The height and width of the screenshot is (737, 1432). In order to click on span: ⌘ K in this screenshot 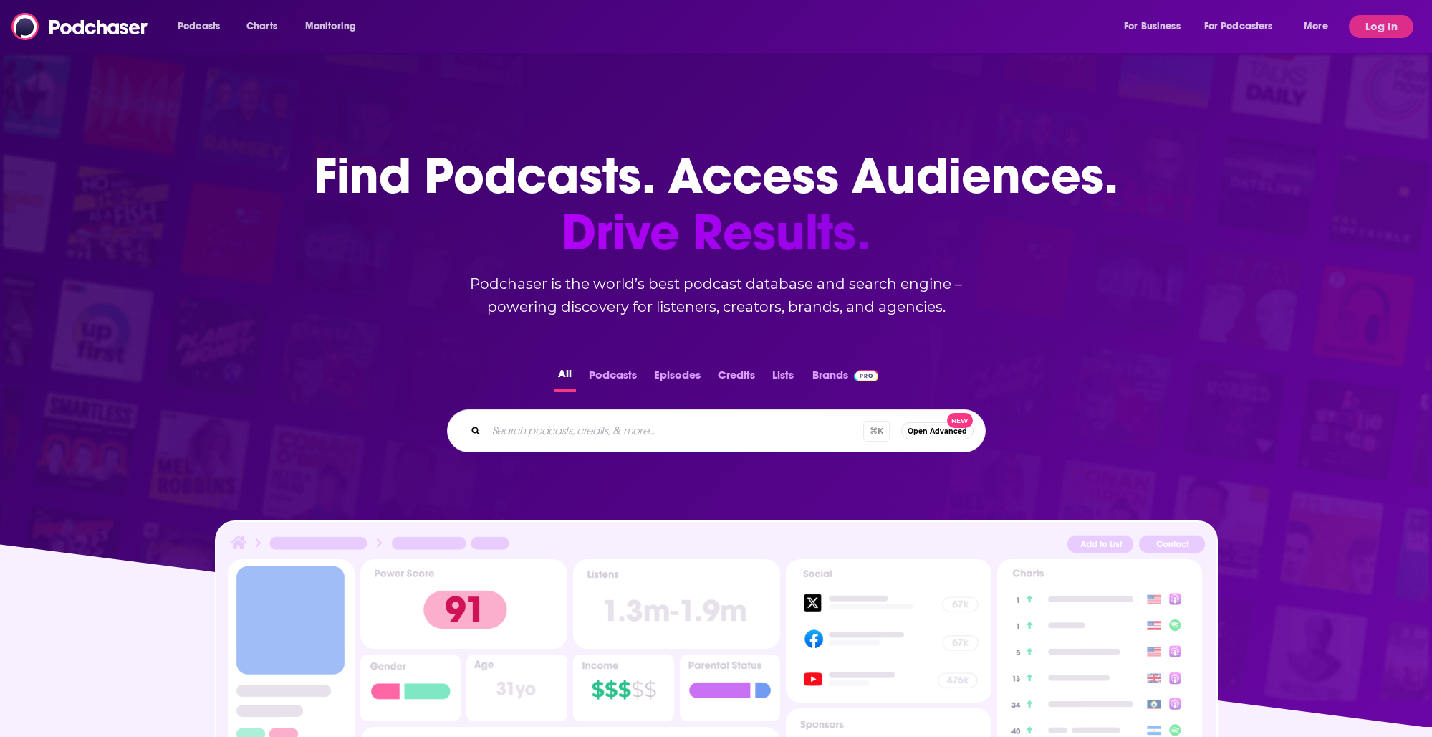, I will do `click(876, 431)`.